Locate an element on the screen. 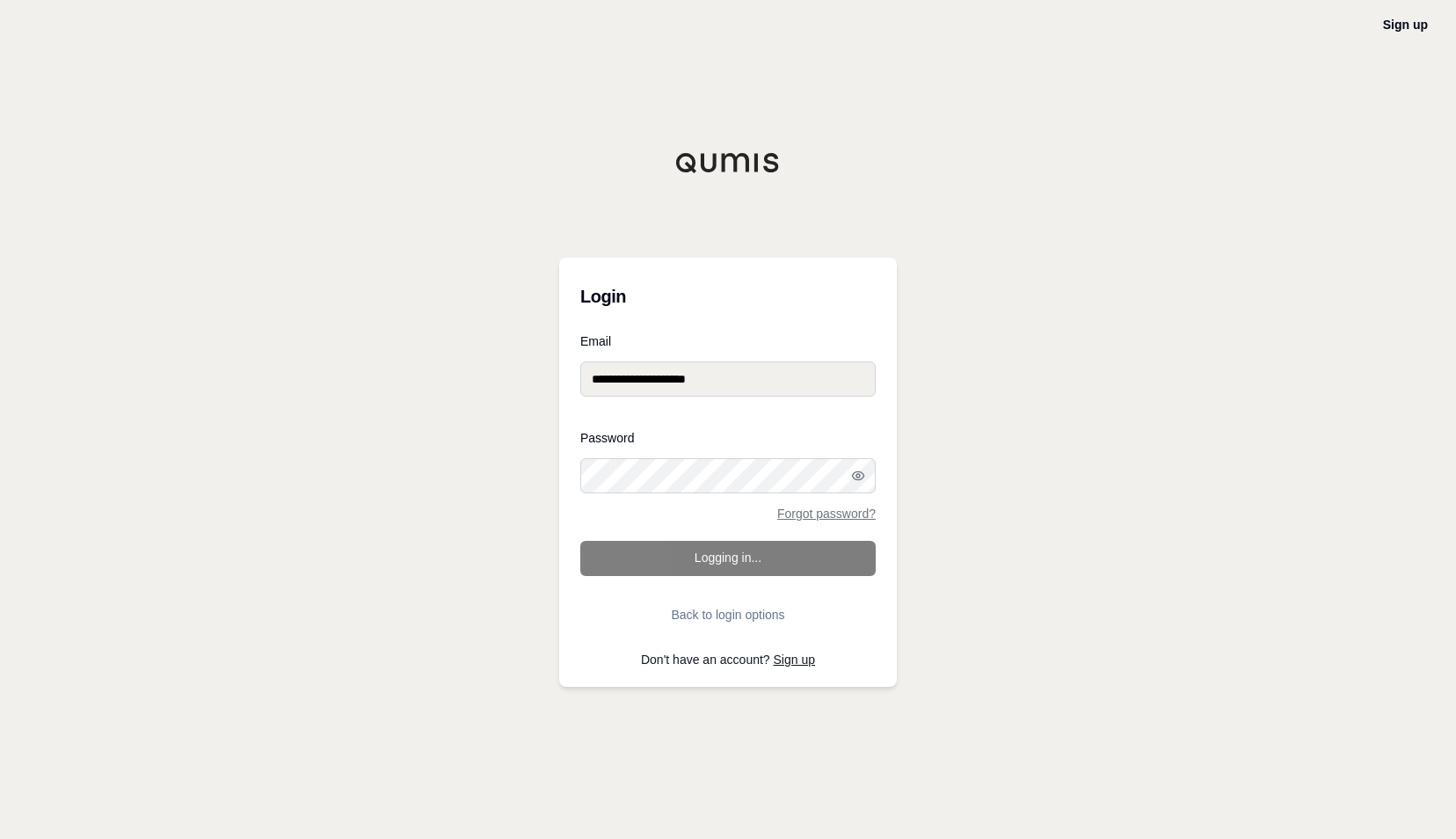  h3: Login is located at coordinates (728, 296).